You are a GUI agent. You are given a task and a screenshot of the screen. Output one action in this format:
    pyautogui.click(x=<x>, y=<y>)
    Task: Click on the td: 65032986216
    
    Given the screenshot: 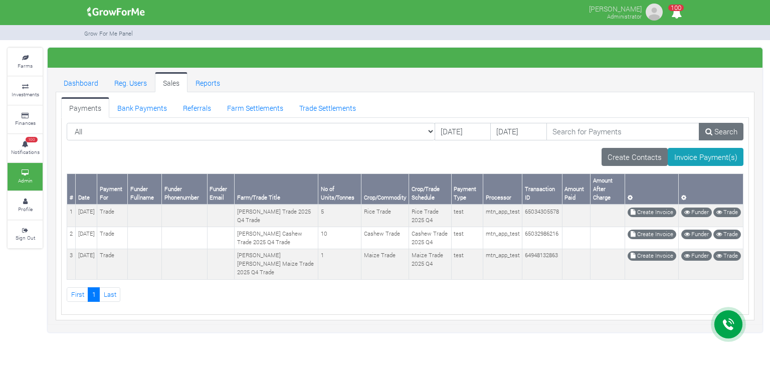 What is the action you would take?
    pyautogui.click(x=542, y=238)
    